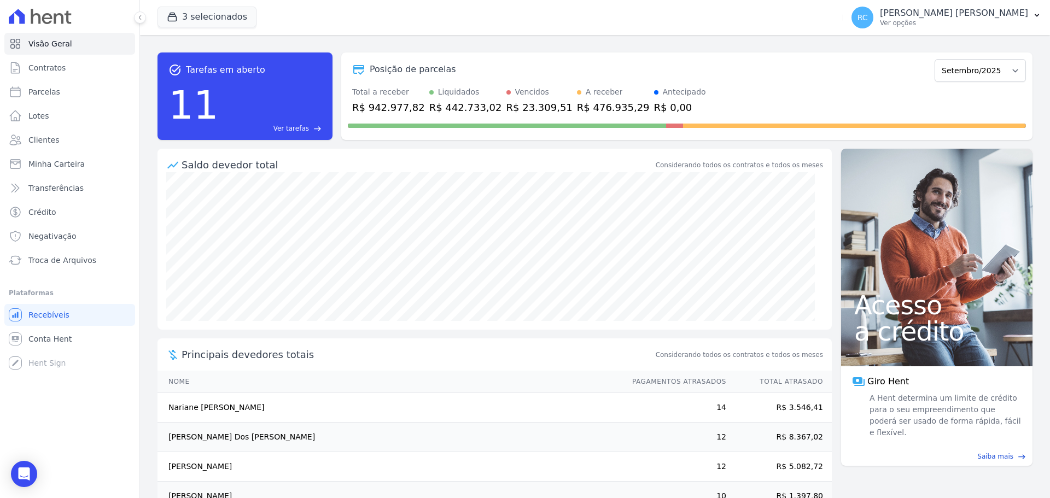 The width and height of the screenshot is (1050, 498). I want to click on div: 11, so click(194, 105).